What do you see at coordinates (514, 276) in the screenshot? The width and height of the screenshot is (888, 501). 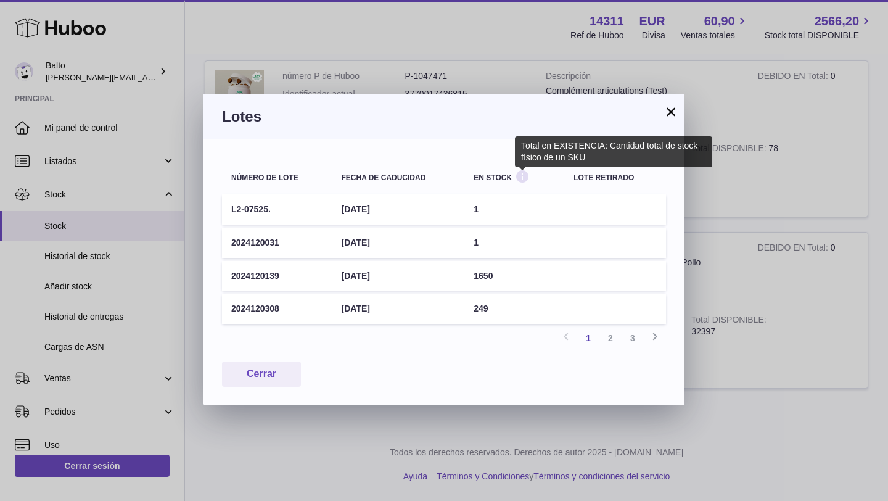 I see `td: 1650` at bounding box center [514, 276].